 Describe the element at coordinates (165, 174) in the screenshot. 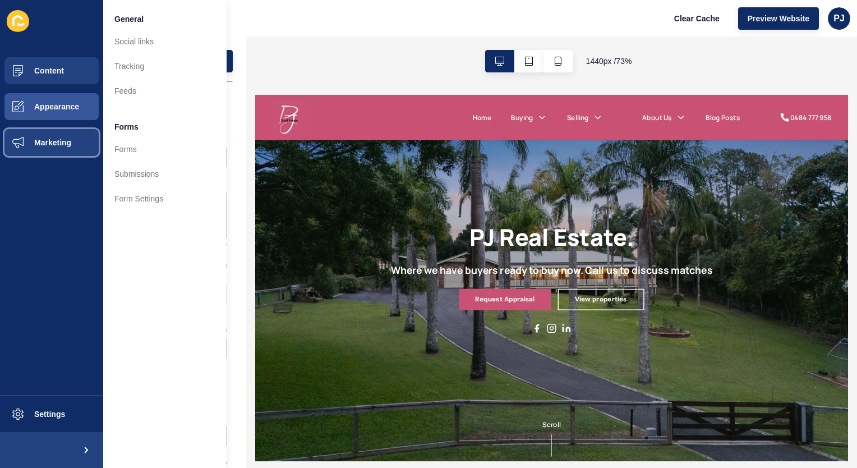

I see `a: Submissions` at that location.